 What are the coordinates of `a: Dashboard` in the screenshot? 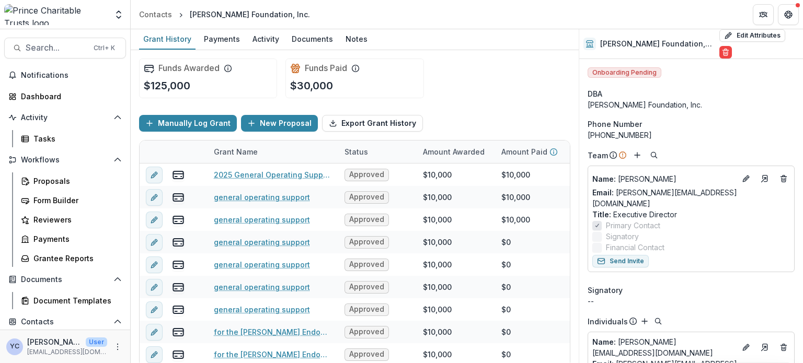 It's located at (65, 96).